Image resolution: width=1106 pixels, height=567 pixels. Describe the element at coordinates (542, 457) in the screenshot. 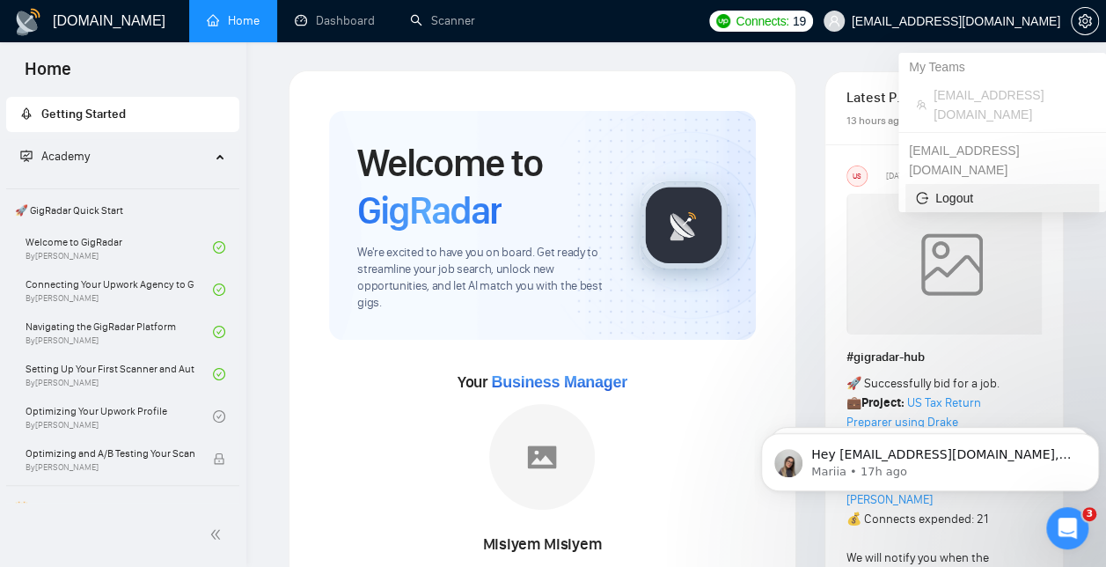

I see `img: placeholder.png` at that location.